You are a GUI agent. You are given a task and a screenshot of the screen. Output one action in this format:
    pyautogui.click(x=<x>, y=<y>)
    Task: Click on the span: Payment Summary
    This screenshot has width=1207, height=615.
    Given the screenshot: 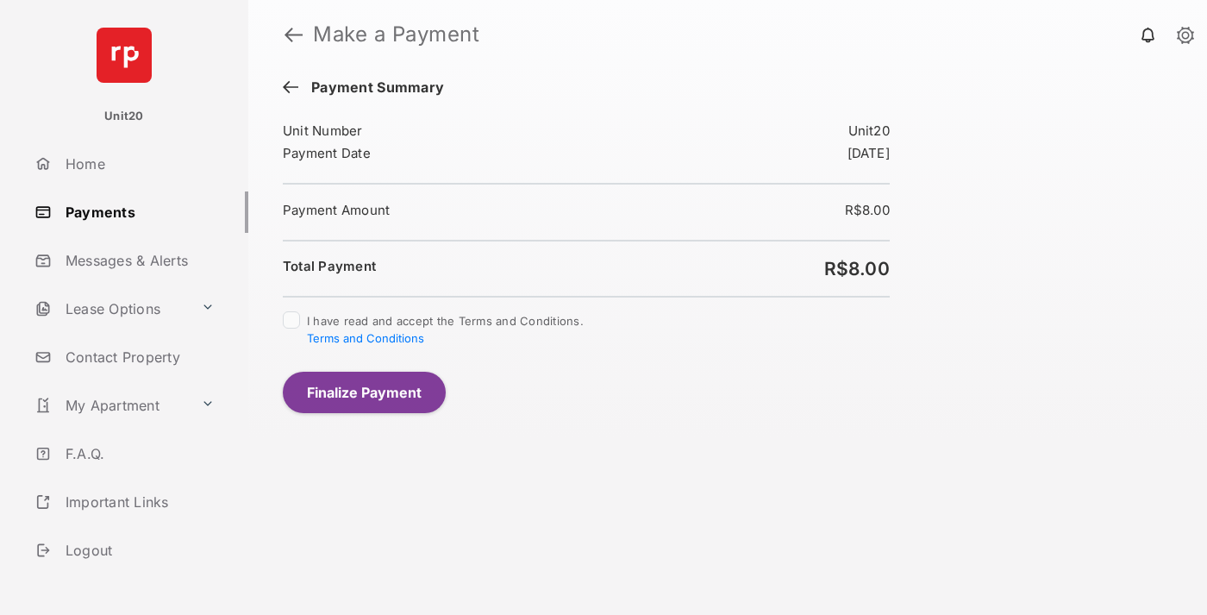 What is the action you would take?
    pyautogui.click(x=373, y=89)
    